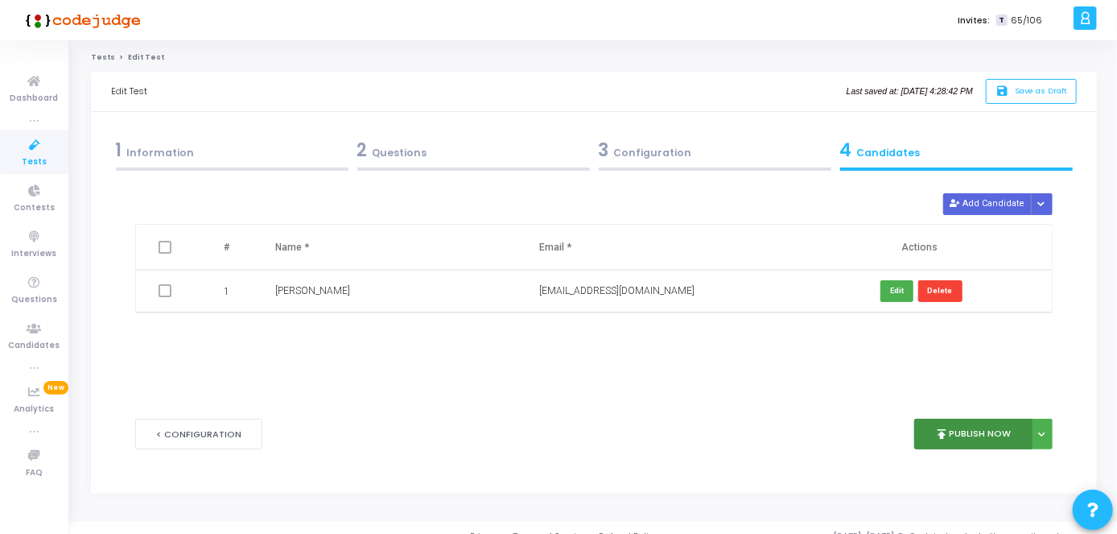  What do you see at coordinates (34, 208) in the screenshot?
I see `span: Contests` at bounding box center [34, 208].